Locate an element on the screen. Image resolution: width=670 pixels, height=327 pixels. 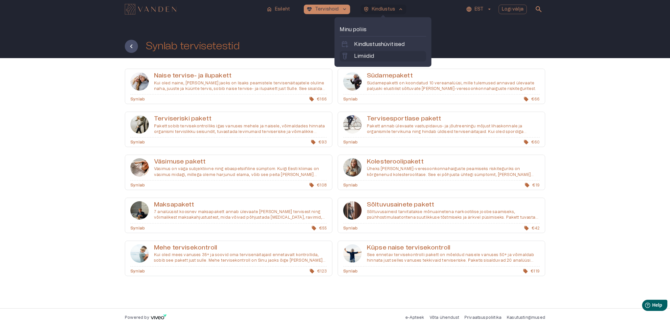
button: EST is located at coordinates (479, 9).